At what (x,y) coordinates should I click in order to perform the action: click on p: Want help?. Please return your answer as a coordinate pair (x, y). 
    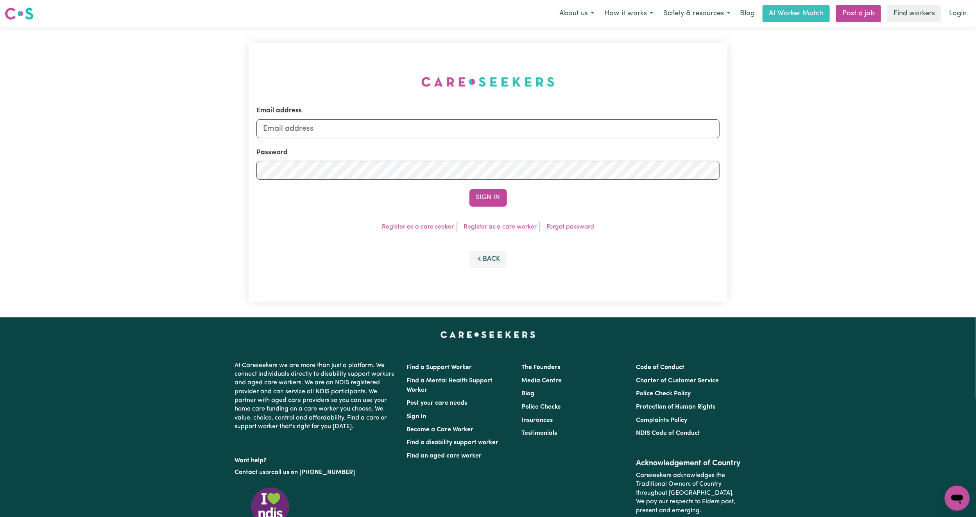
    Looking at the image, I should click on (316, 459).